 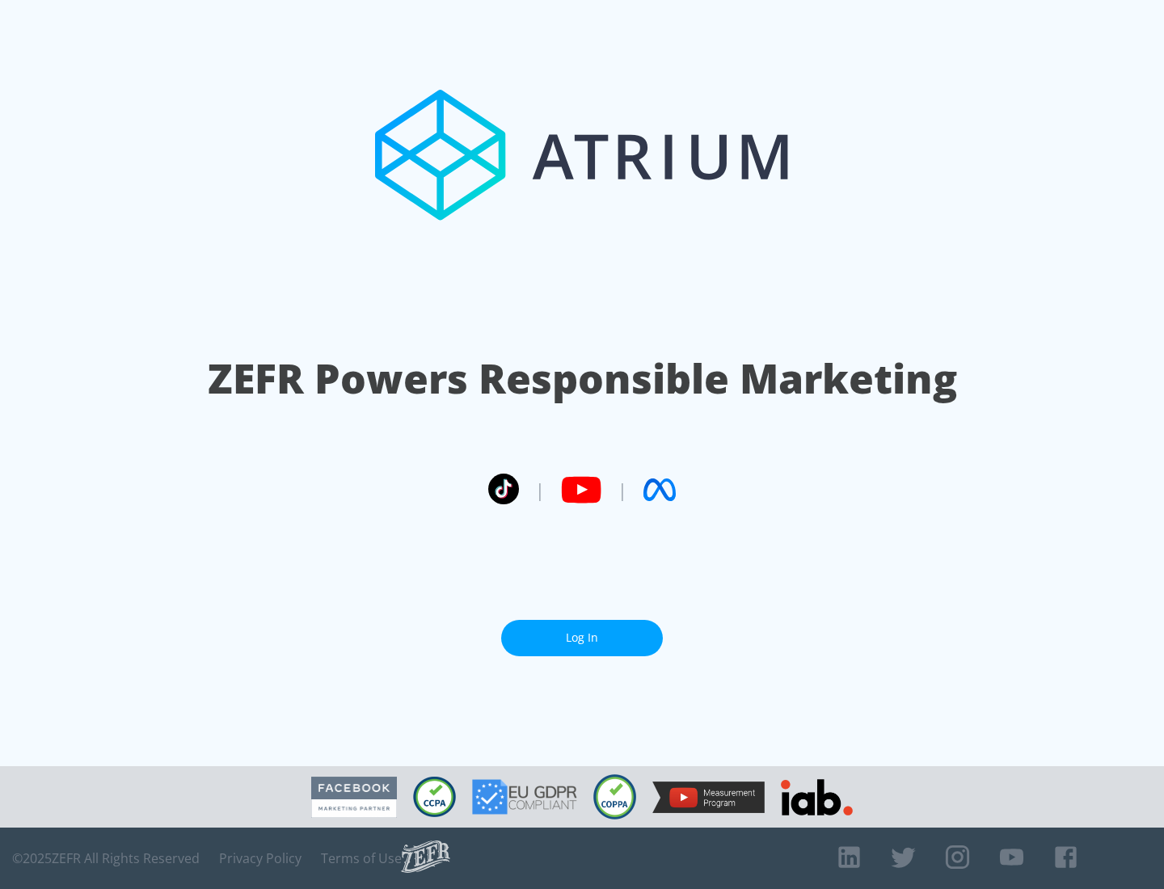 I want to click on img: CCPA Compliant, so click(x=434, y=797).